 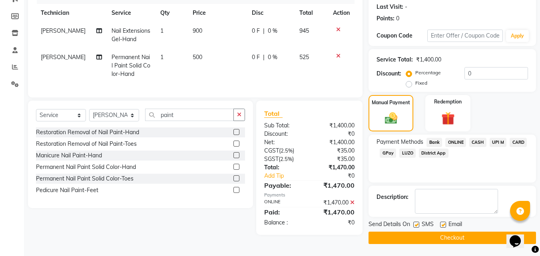 I want to click on span: ONLINE, so click(x=456, y=142).